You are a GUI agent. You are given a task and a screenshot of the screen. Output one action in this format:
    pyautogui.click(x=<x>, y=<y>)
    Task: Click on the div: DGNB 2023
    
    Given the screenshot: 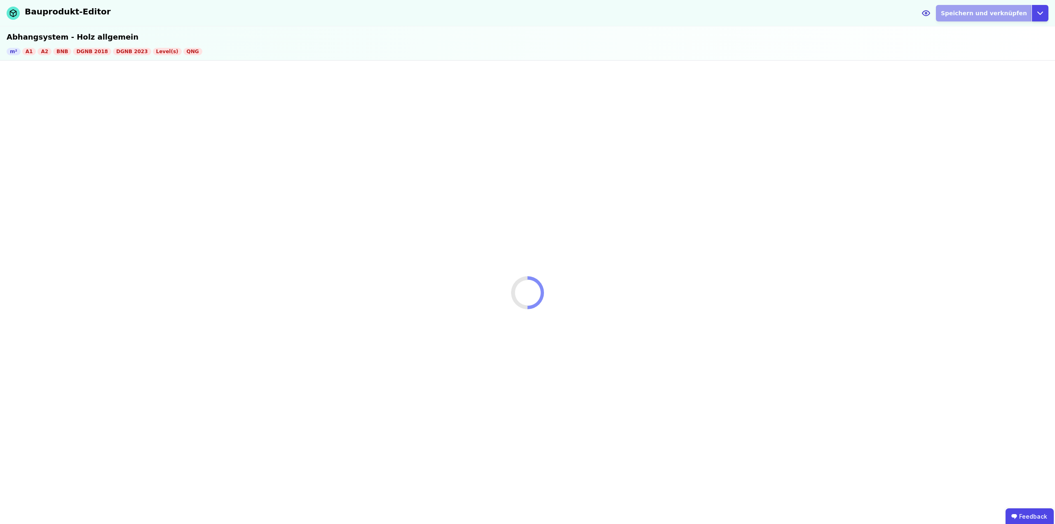 What is the action you would take?
    pyautogui.click(x=132, y=52)
    